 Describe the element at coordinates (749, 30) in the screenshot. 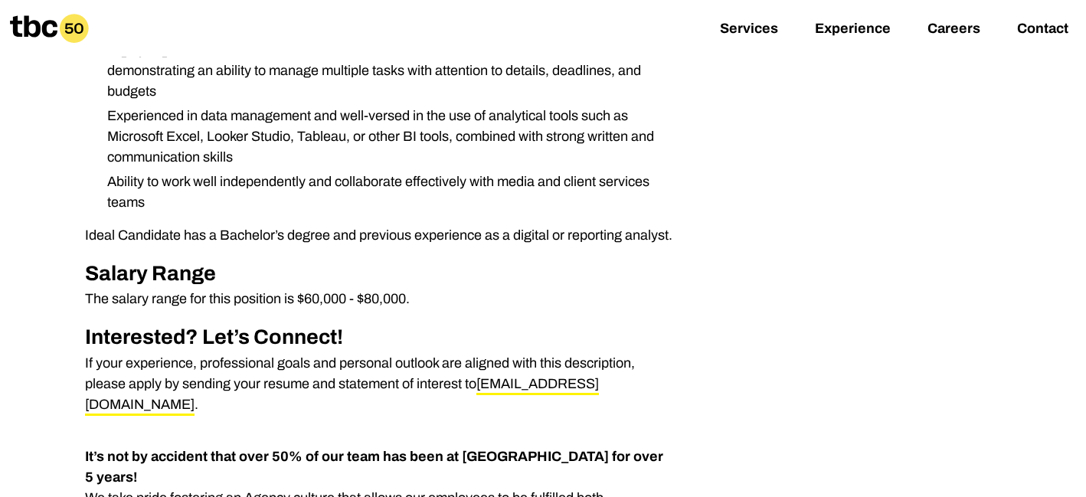

I see `a: Services` at that location.